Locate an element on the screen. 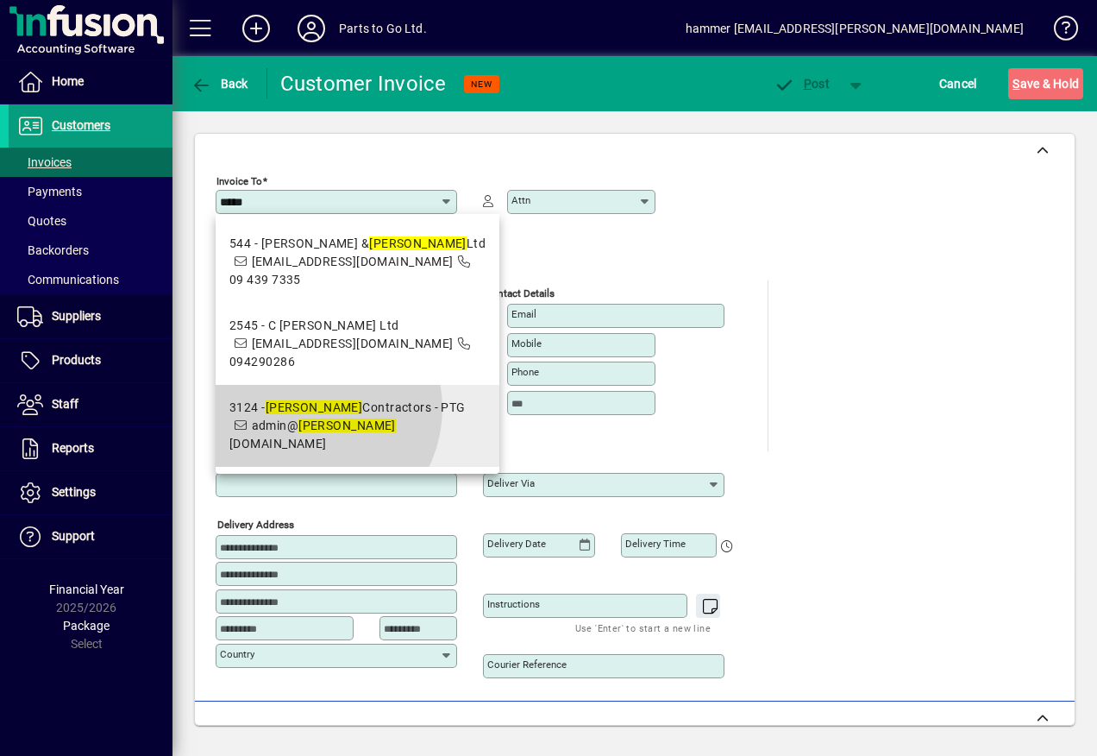 The width and height of the screenshot is (1097, 756). mat-label: Courier Reference is located at coordinates (527, 664).